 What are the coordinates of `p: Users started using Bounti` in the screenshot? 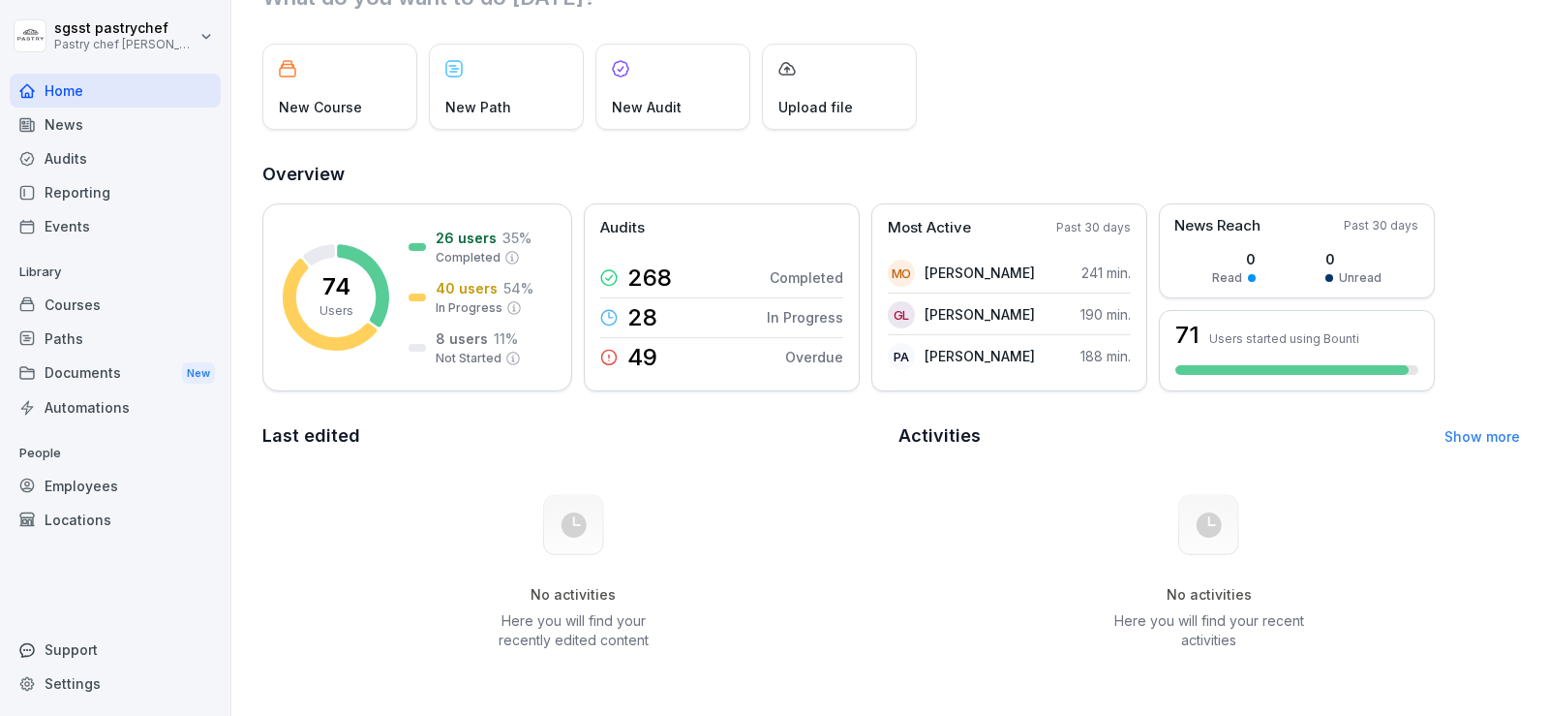 It's located at (1284, 338).